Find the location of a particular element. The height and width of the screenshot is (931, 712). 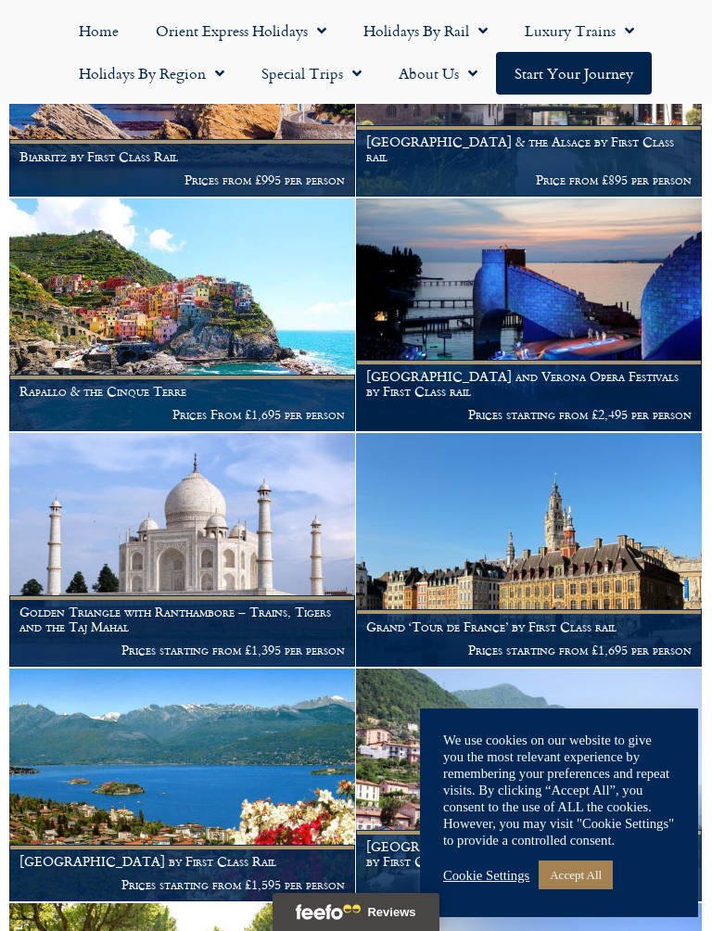

h1: Biarritz by First Class Rail is located at coordinates (182, 157).